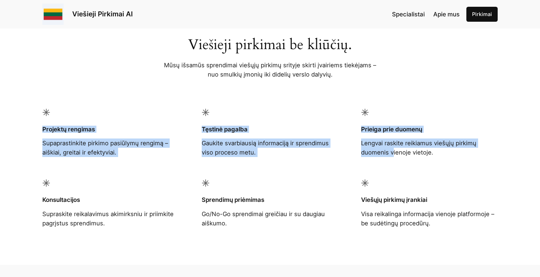  What do you see at coordinates (482, 14) in the screenshot?
I see `a: Pirkimai` at bounding box center [482, 14].